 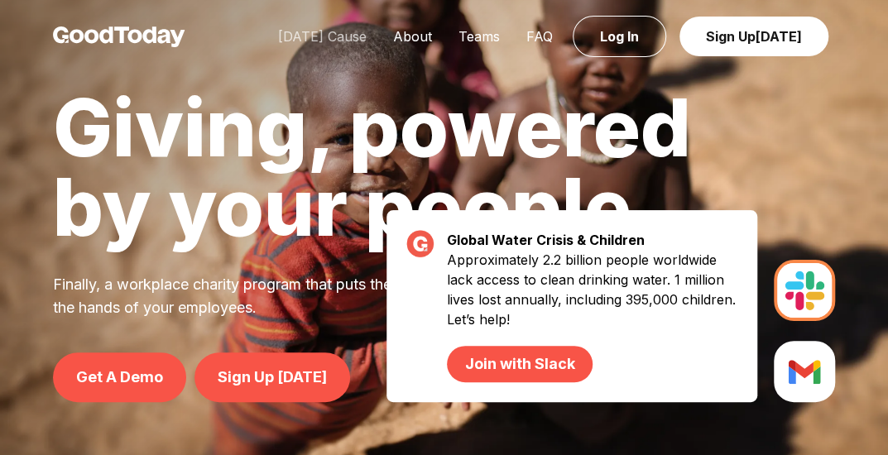 What do you see at coordinates (479, 36) in the screenshot?
I see `a: Teams` at bounding box center [479, 36].